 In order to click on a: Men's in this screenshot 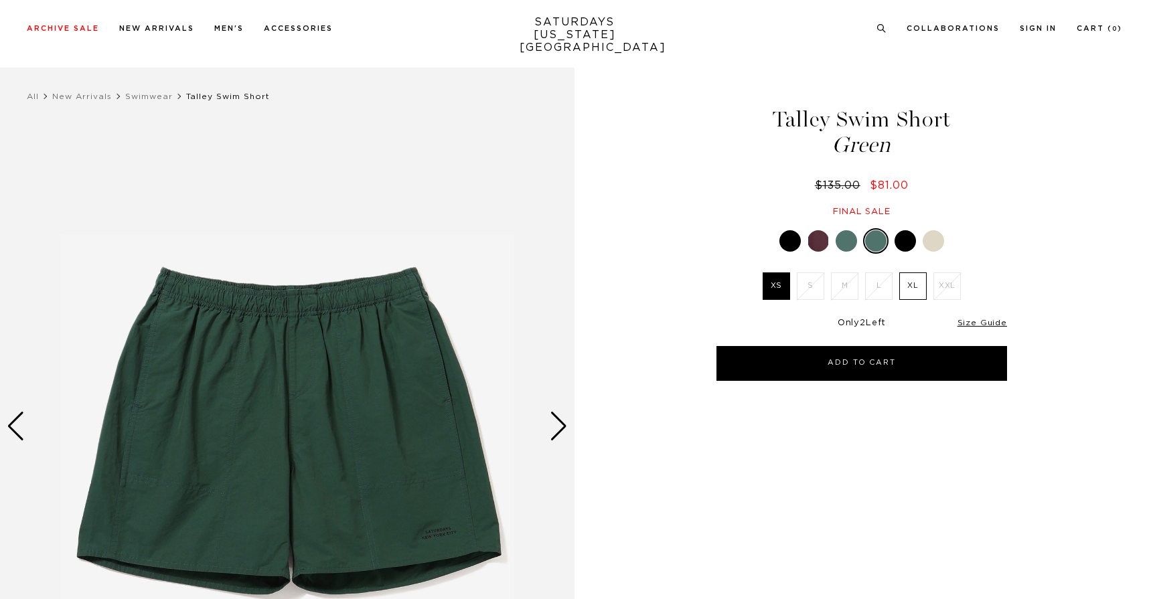, I will do `click(229, 28)`.